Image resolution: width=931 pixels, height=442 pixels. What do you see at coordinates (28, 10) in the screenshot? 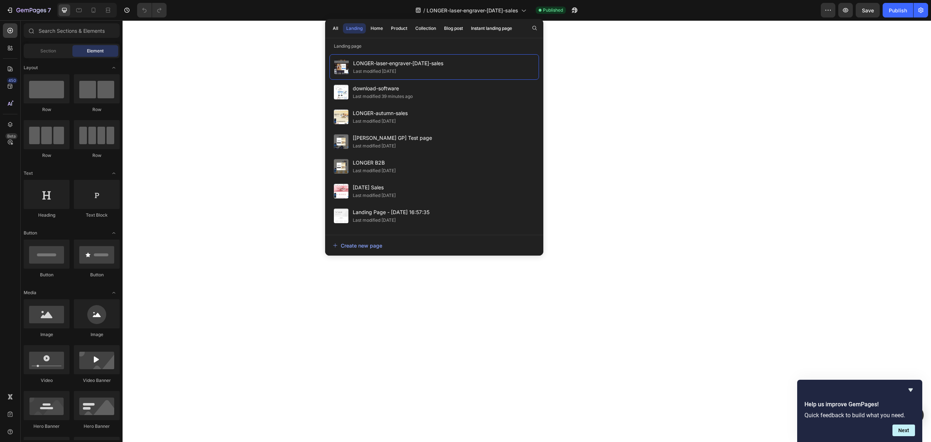
I see `button: 7` at bounding box center [28, 10].